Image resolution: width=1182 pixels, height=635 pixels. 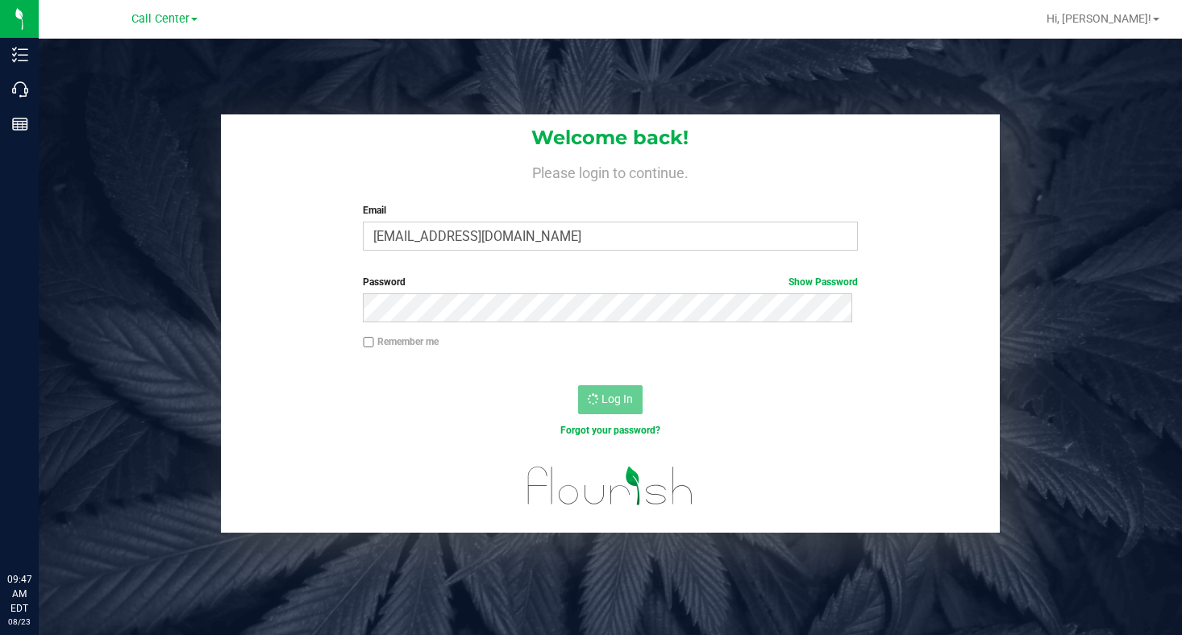 I want to click on img: flourish_logo.svg, so click(x=610, y=486).